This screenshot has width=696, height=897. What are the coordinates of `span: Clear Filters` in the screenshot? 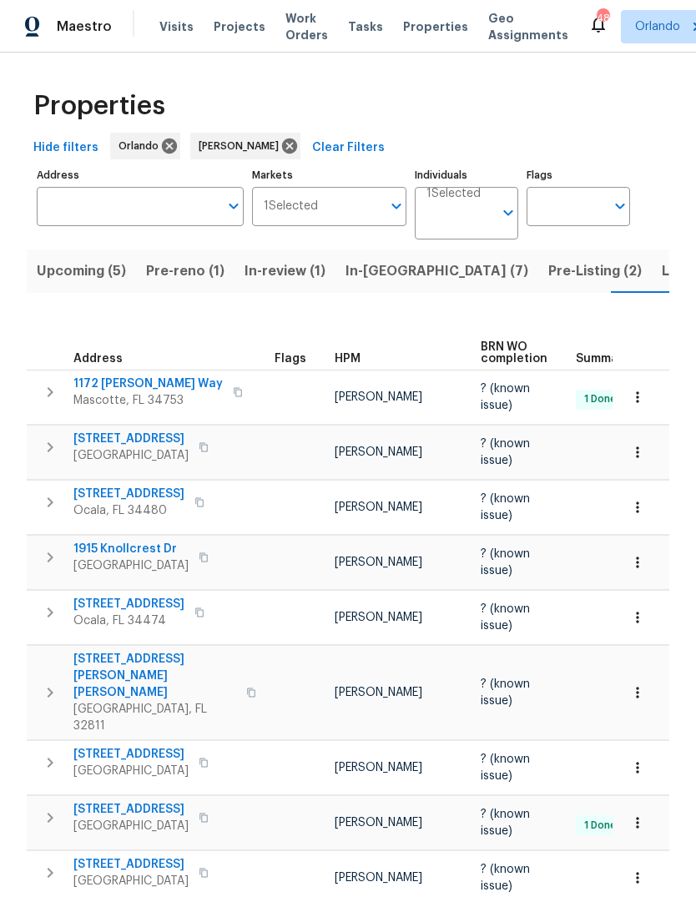 It's located at (348, 148).